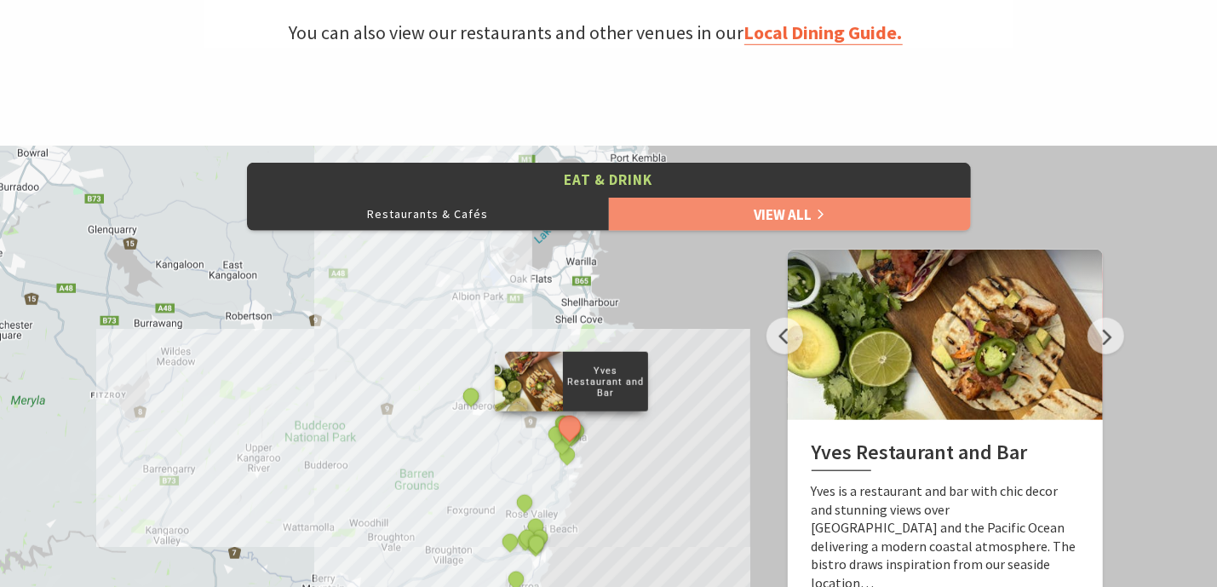 This screenshot has width=1217, height=587. I want to click on button: See detail about Jamberoo Pub, so click(470, 396).